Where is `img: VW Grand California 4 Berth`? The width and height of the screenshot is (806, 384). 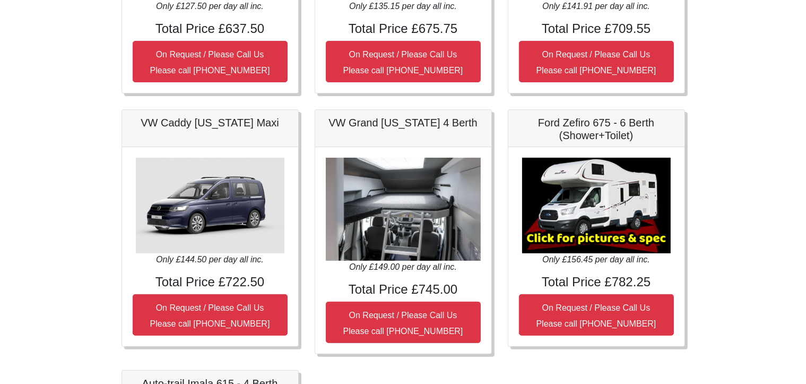 img: VW Grand California 4 Berth is located at coordinates (403, 209).